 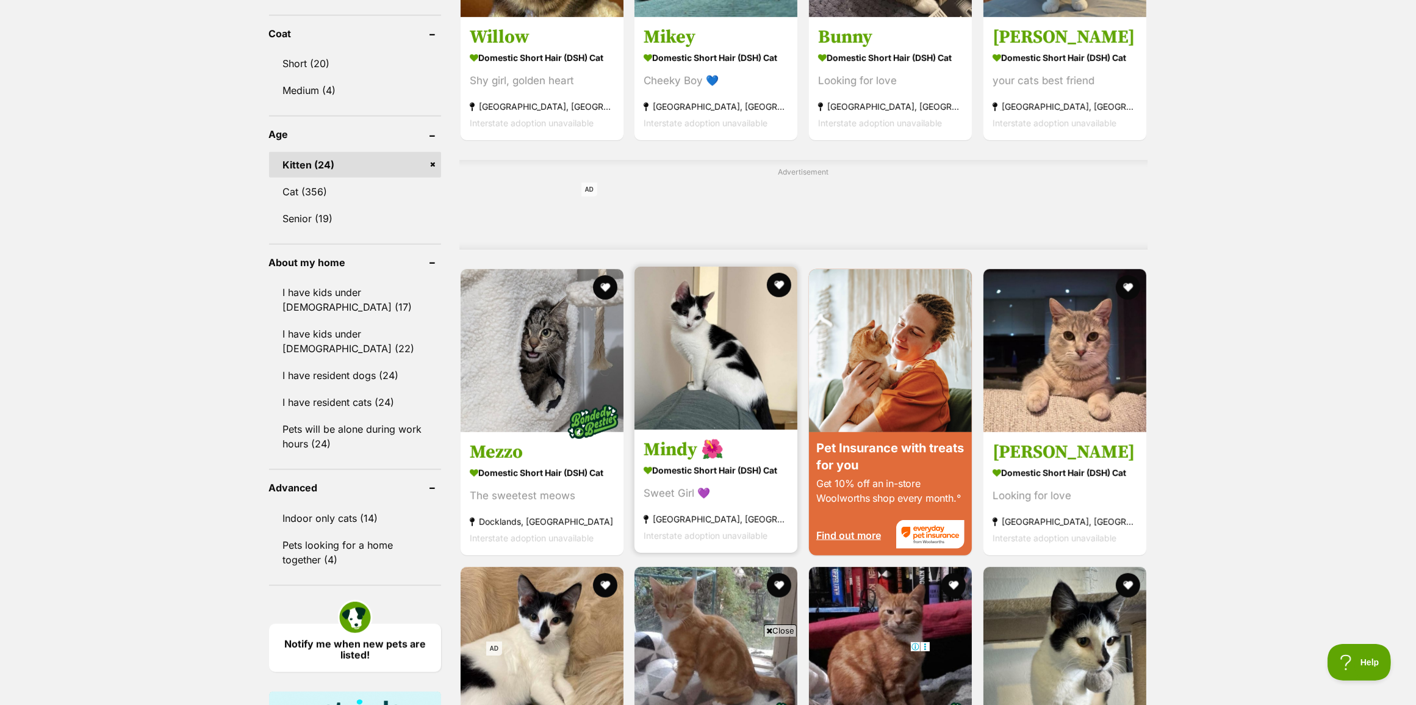 I want to click on a: I have resident dogs (24), so click(x=355, y=375).